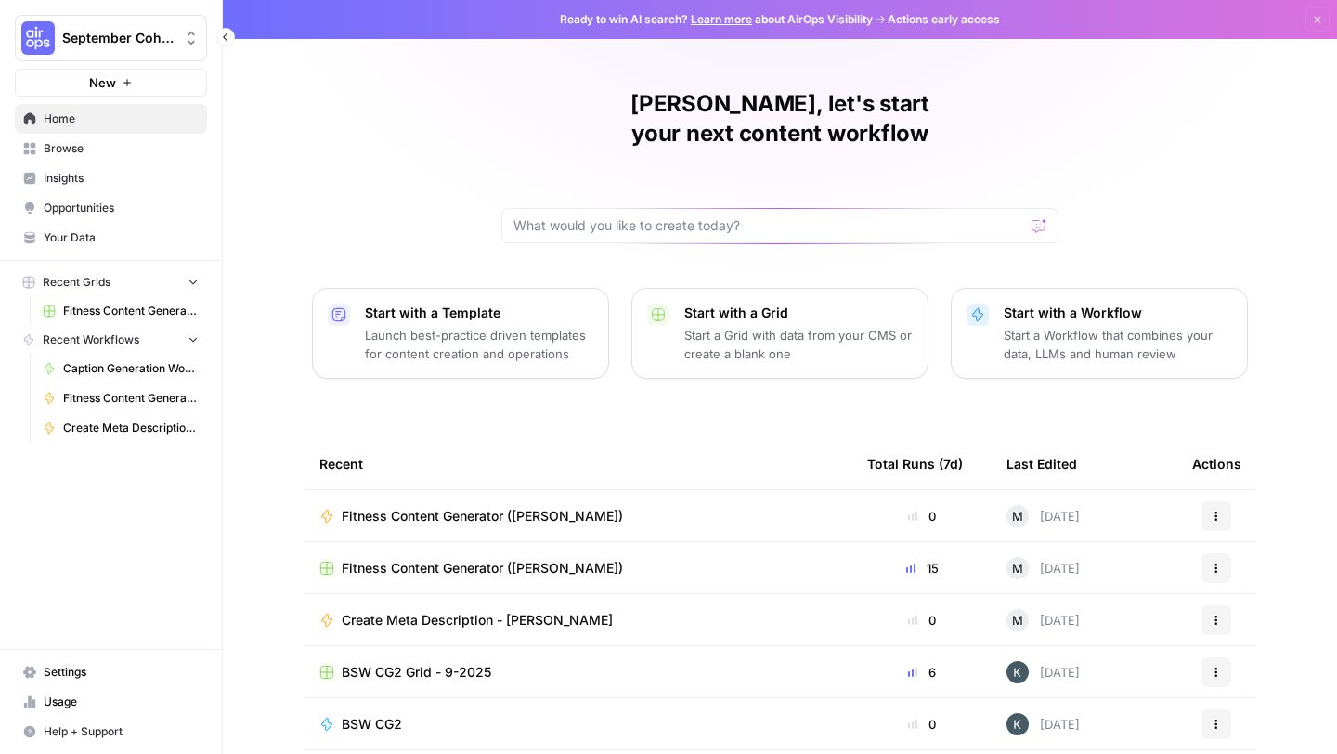  I want to click on span: Recent Workflows, so click(91, 340).